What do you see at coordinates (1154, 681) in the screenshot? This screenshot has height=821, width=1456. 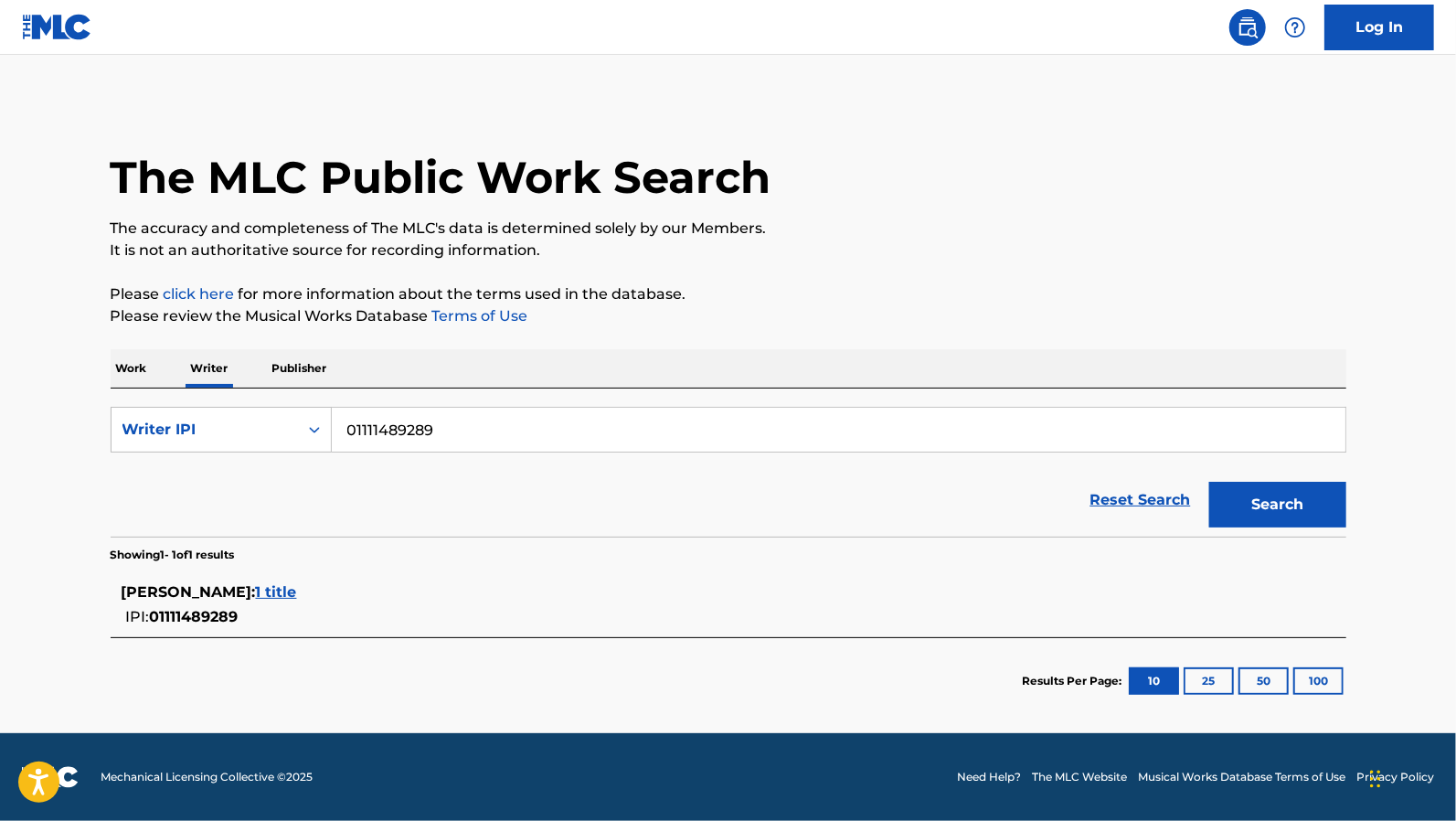 I see `button: 10` at bounding box center [1154, 681].